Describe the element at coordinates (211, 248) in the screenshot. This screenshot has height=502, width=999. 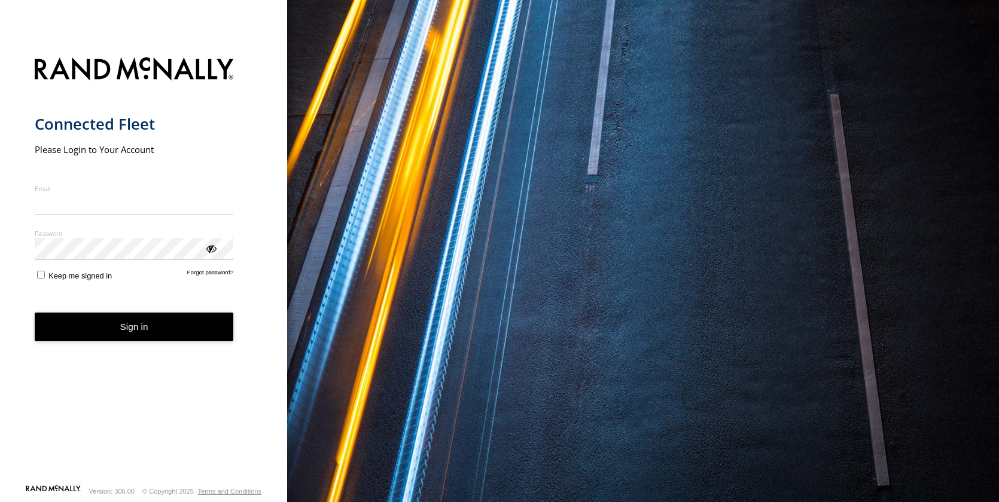
I see `div: ViewPassword` at that location.